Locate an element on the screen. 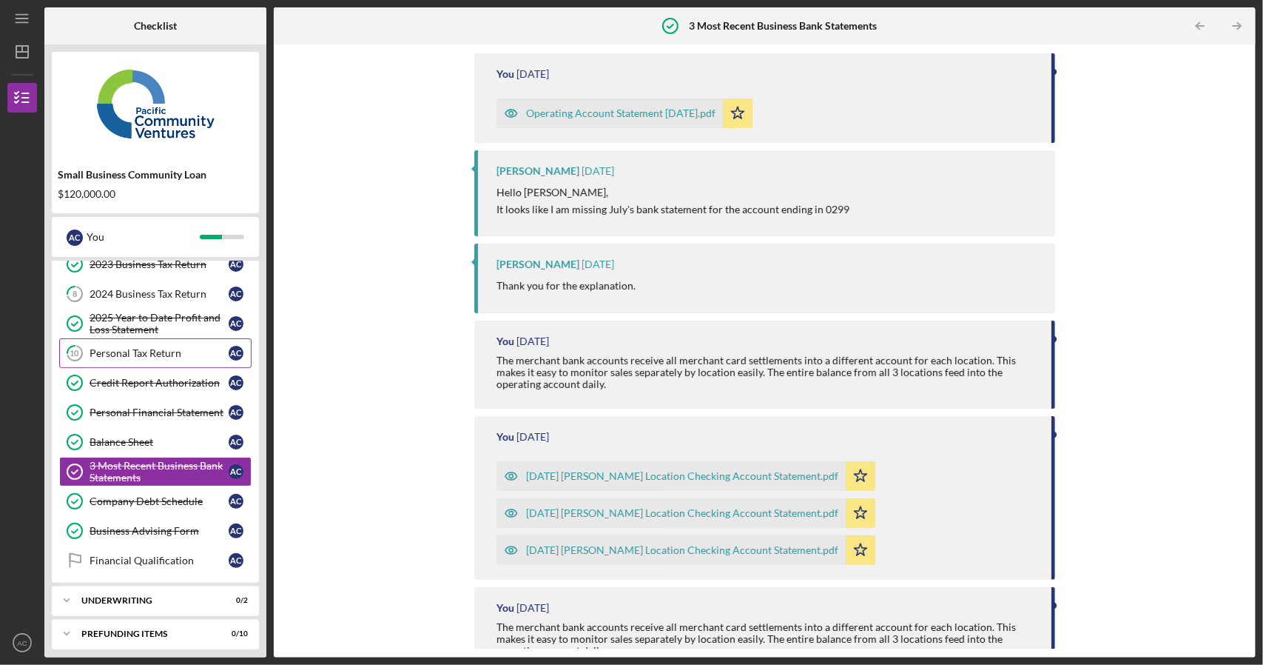 The width and height of the screenshot is (1263, 665). div: Personal Tax Return is located at coordinates (159, 353).